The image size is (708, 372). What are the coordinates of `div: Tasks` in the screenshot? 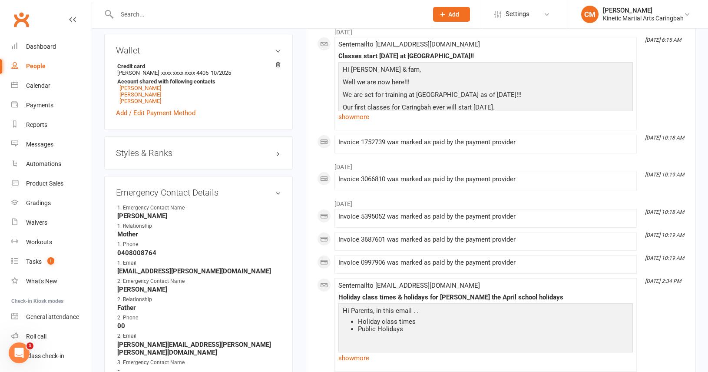 It's located at (34, 261).